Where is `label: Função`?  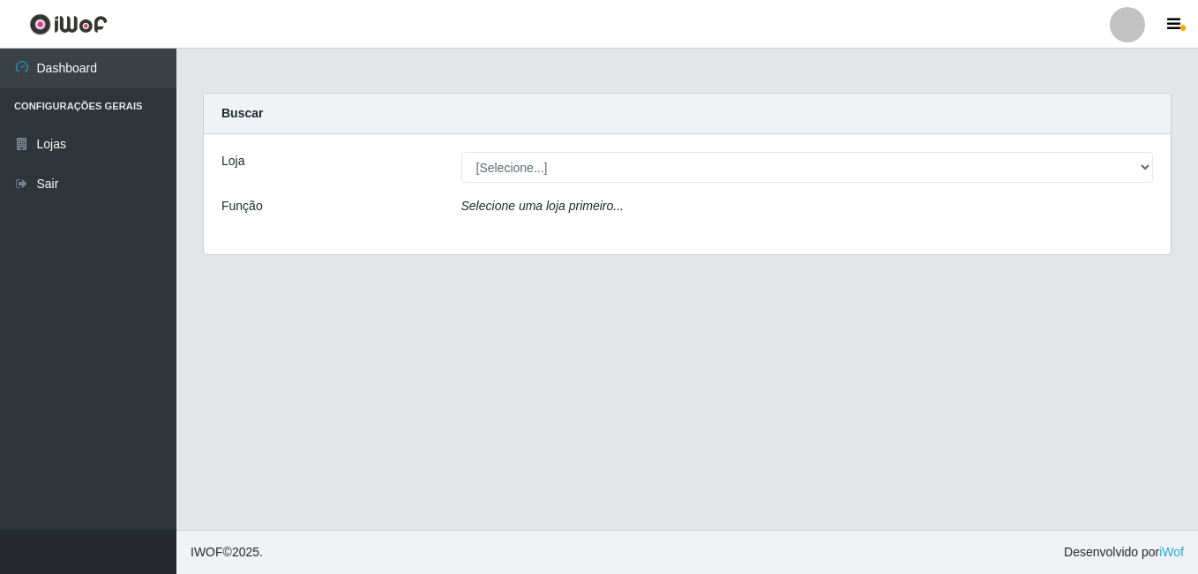 label: Função is located at coordinates (242, 206).